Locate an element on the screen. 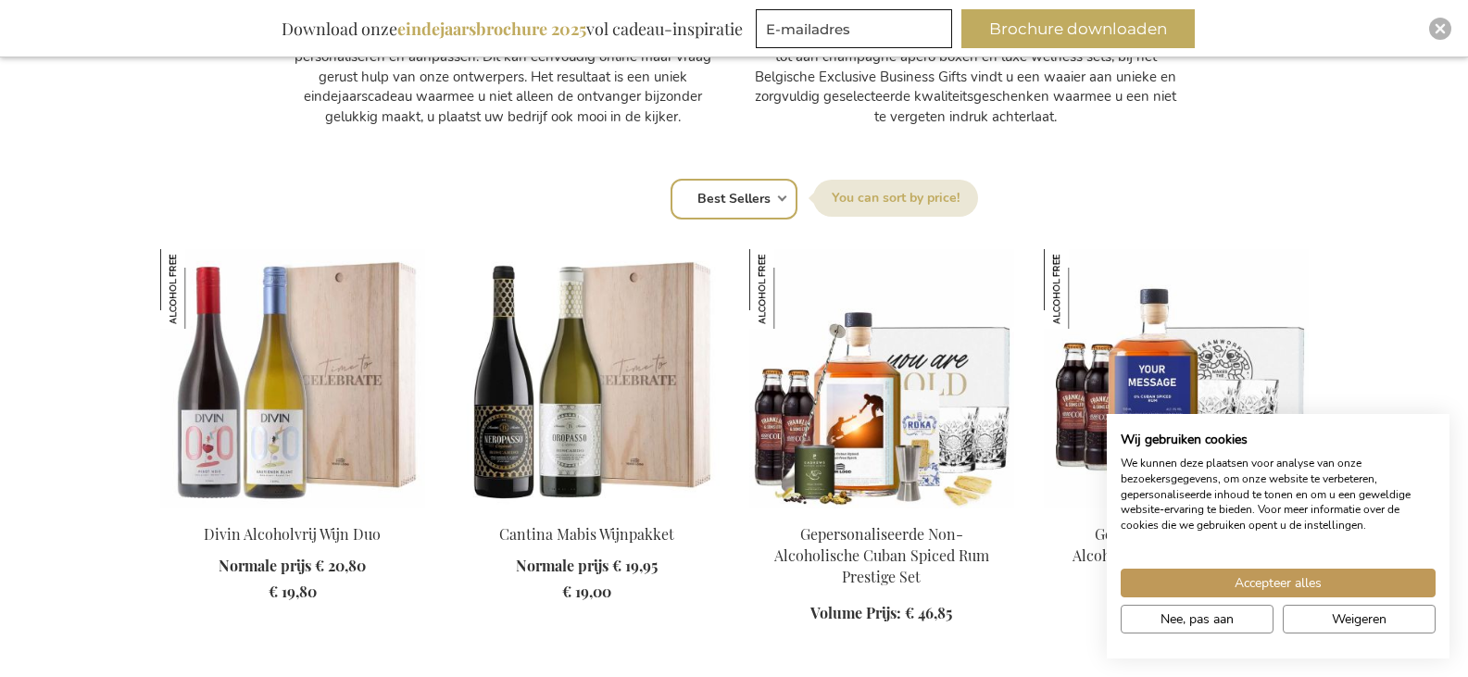 This screenshot has width=1468, height=677. a: Divin Alcoholvrij Wijn Duo is located at coordinates (292, 534).